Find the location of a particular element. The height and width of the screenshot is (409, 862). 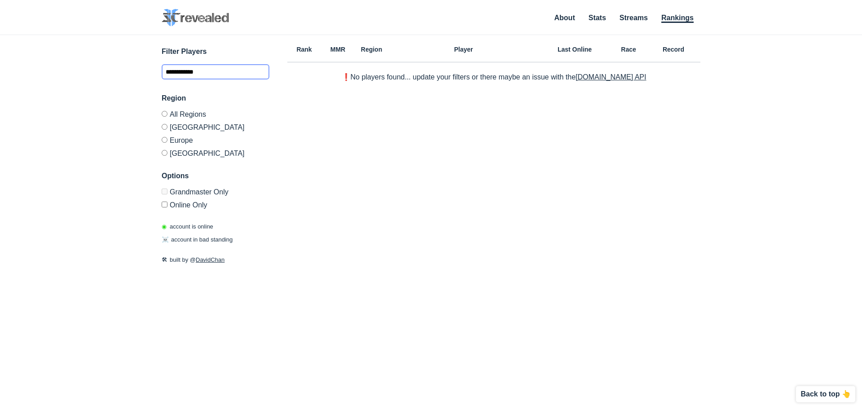

a: DavidChan is located at coordinates (210, 260).